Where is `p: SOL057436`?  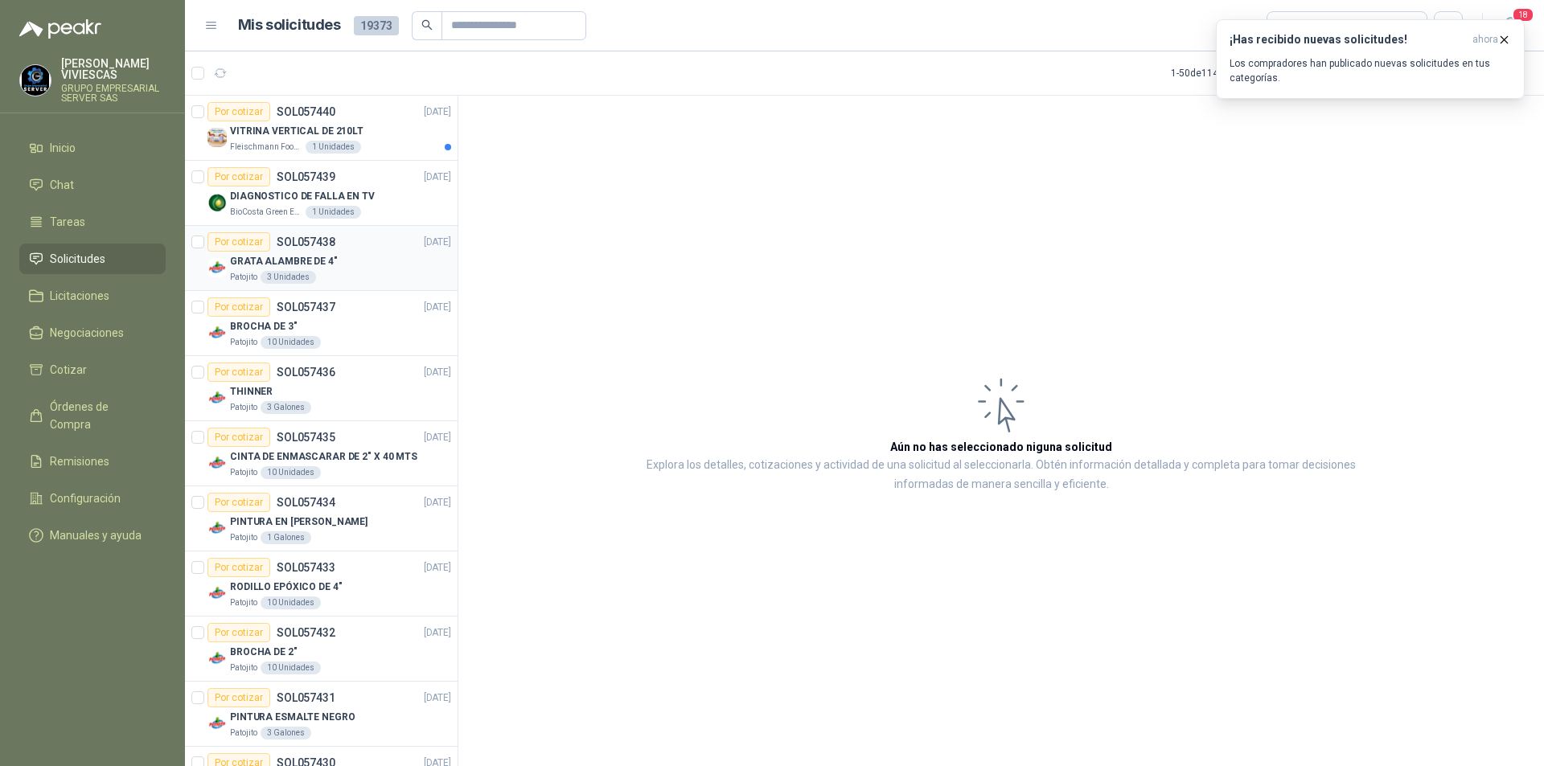
p: SOL057436 is located at coordinates (306, 372).